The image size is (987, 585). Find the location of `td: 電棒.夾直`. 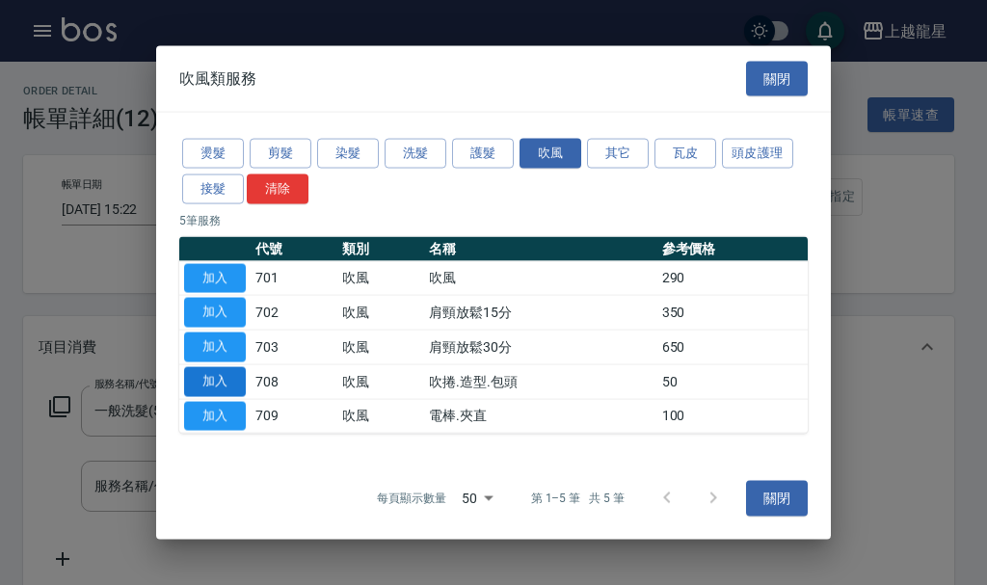

td: 電棒.夾直 is located at coordinates (540, 416).